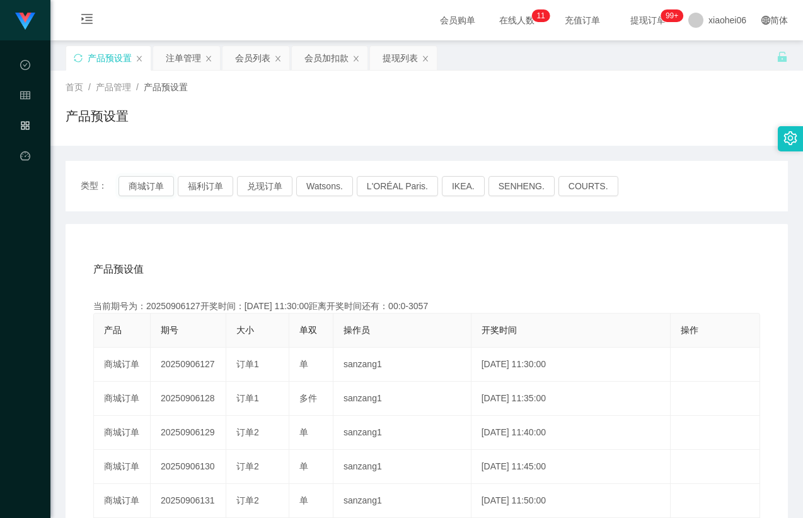  I want to click on div: 产品预设置, so click(110, 58).